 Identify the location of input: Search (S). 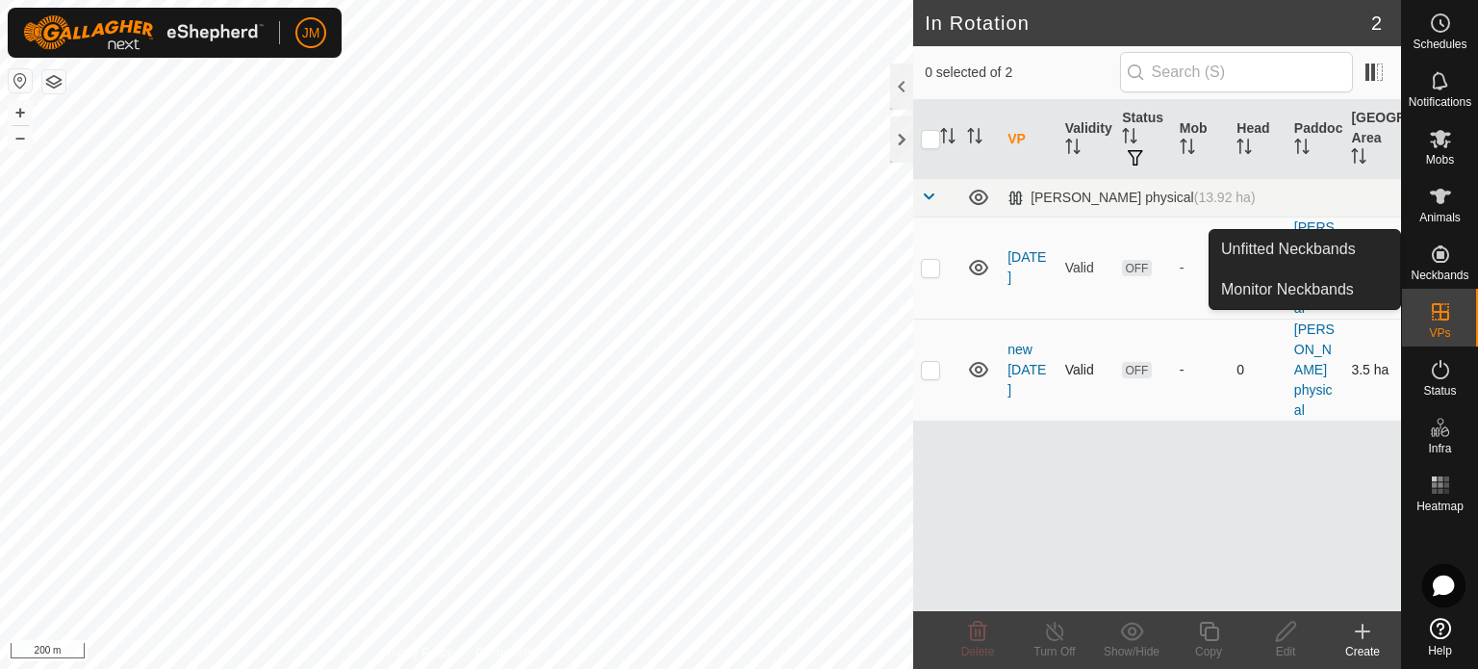
(1236, 72).